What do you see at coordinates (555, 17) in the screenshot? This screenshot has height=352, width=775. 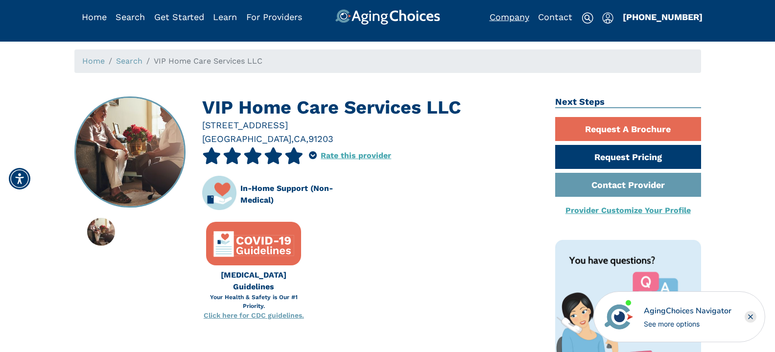 I see `a: Contact` at bounding box center [555, 17].